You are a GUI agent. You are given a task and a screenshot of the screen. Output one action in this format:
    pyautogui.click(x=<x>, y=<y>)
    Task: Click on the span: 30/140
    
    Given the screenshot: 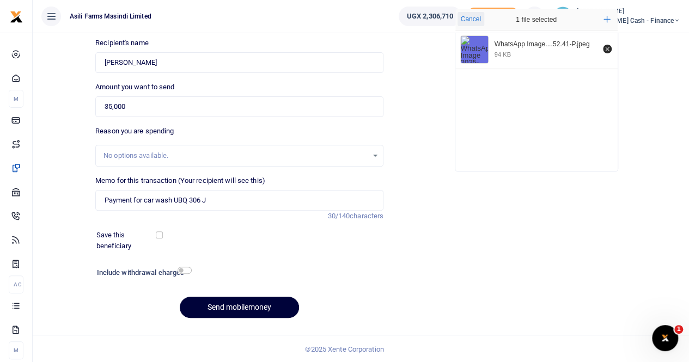 What is the action you would take?
    pyautogui.click(x=338, y=216)
    